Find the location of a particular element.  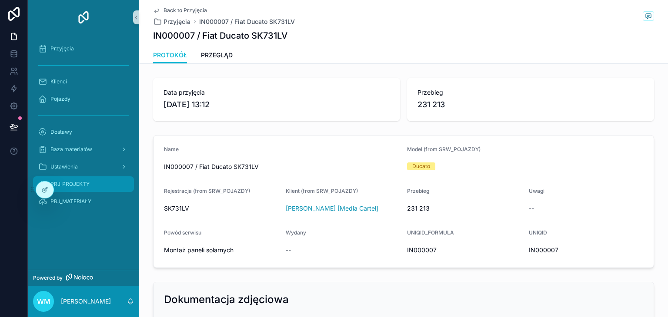

a: Ustawienia is located at coordinates (83, 167).